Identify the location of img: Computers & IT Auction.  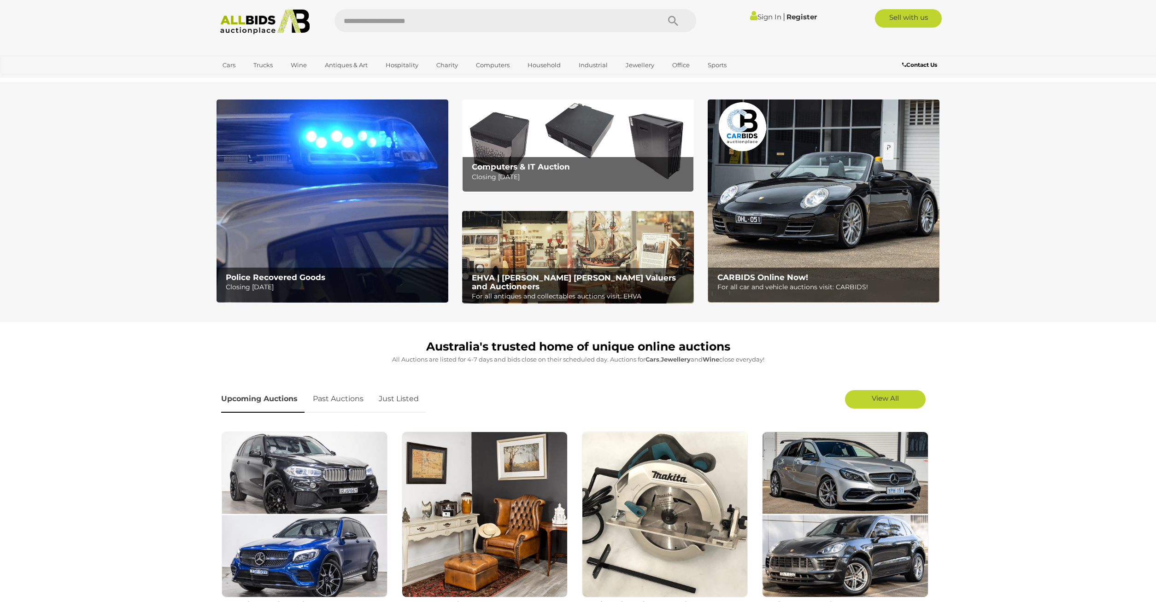
(578, 146).